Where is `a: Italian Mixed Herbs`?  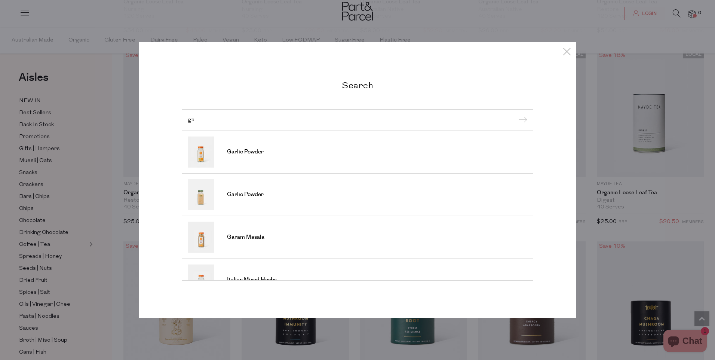 a: Italian Mixed Herbs is located at coordinates (358, 279).